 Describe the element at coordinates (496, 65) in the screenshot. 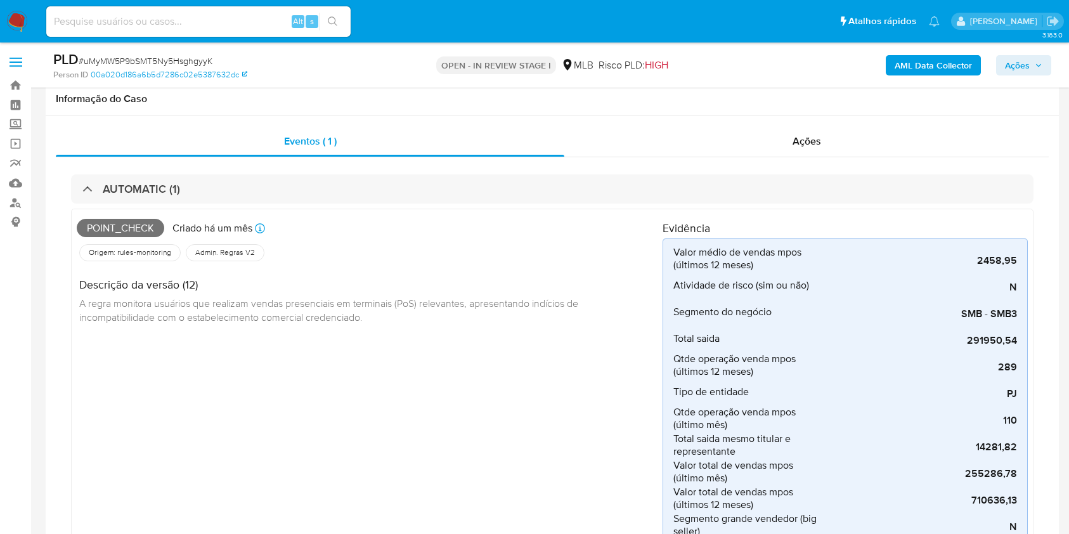

I see `p: OPEN - IN REVIEW STAGE I` at that location.